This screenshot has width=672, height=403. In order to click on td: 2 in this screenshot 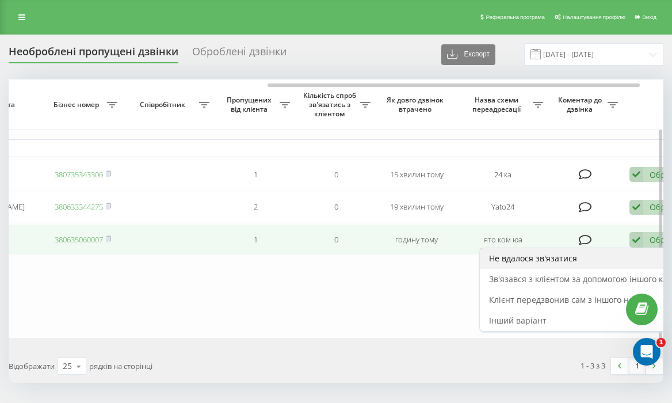, I will do `click(255, 207)`.